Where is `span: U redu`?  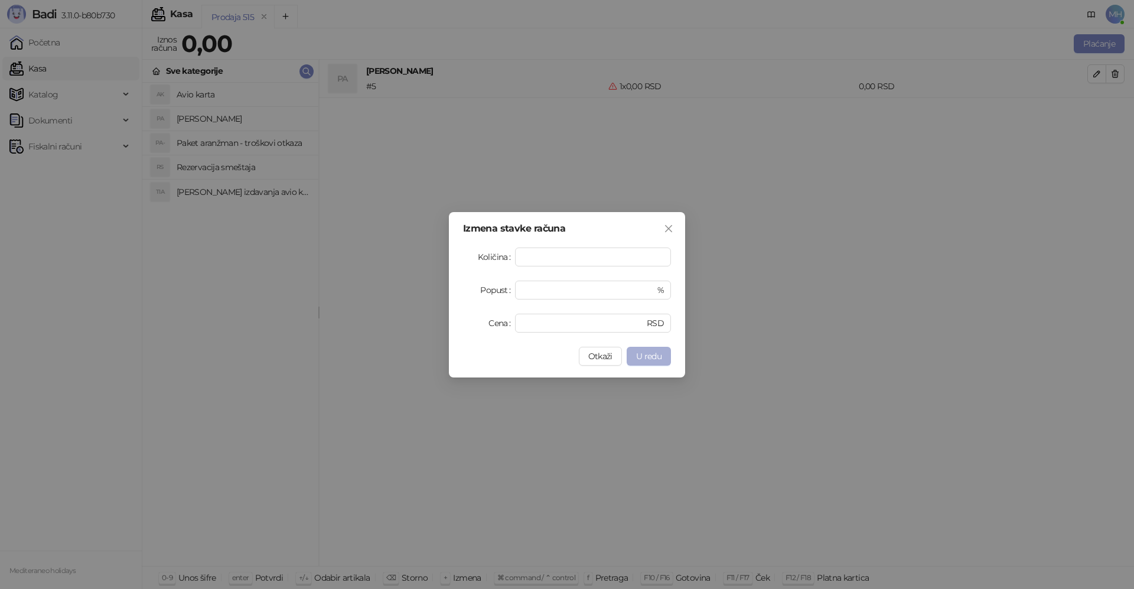
span: U redu is located at coordinates (649, 356).